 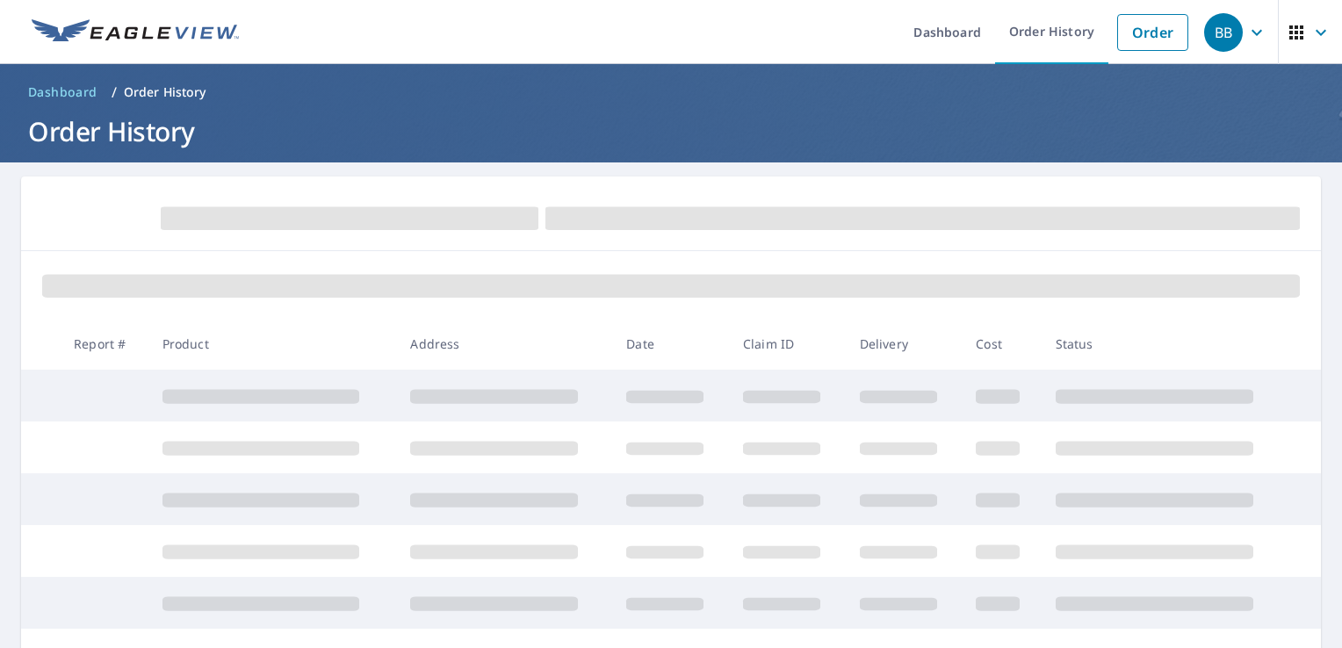 I want to click on th: Address, so click(x=504, y=343).